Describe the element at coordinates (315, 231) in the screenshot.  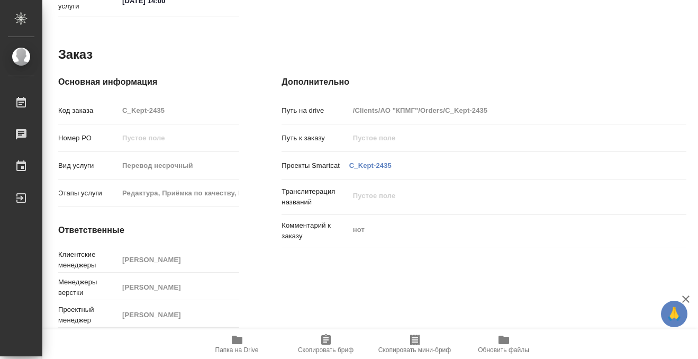
I see `p: Комментарий к заказу` at that location.